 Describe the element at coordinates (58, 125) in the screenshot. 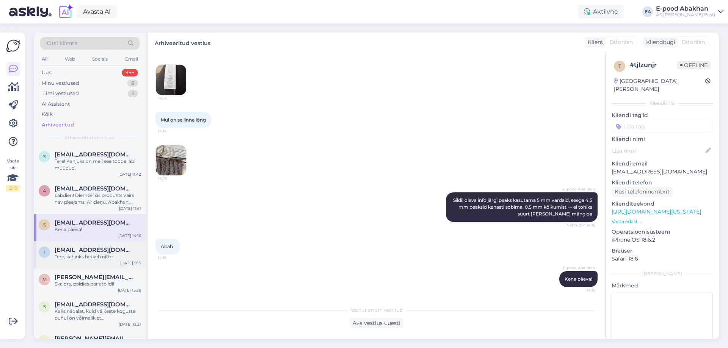

I see `div: Arhiveeritud` at that location.